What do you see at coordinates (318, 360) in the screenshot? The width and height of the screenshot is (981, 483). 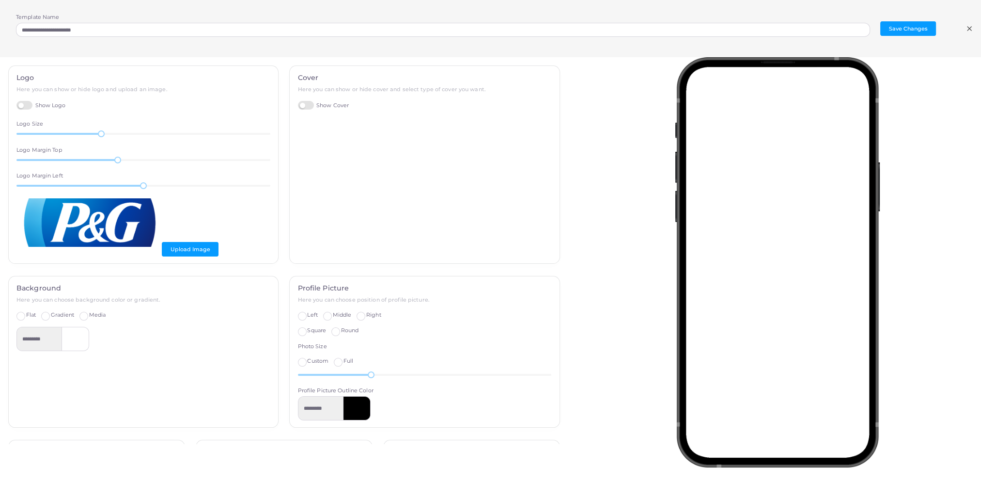 I see `span: Custom` at bounding box center [318, 360].